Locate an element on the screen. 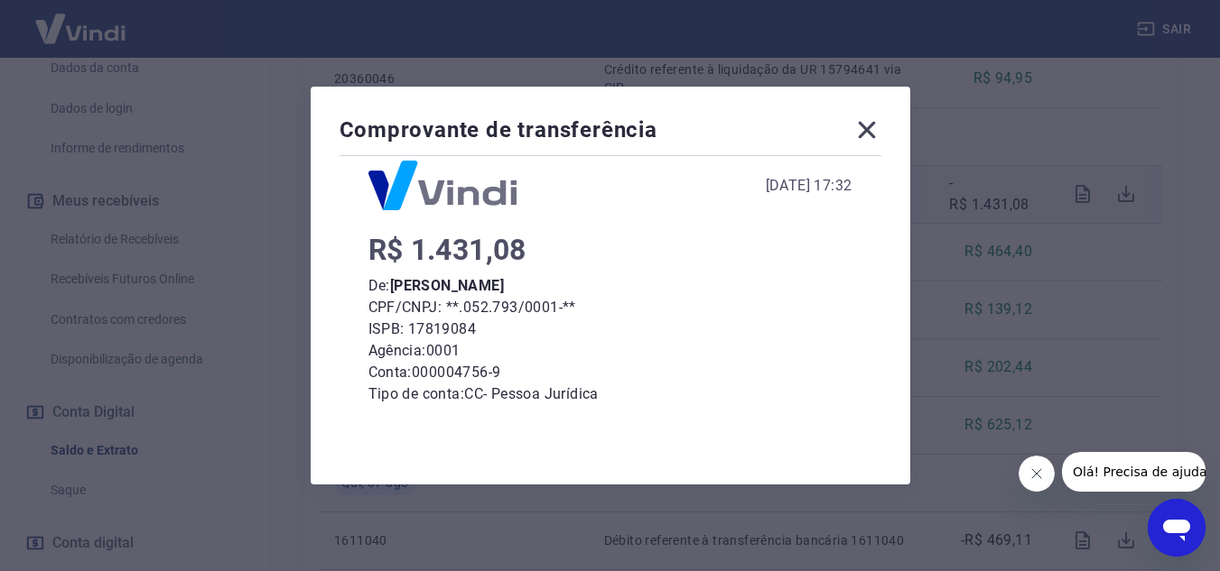 The width and height of the screenshot is (1220, 571). div: Comprovante de transferência is located at coordinates (610, 134).